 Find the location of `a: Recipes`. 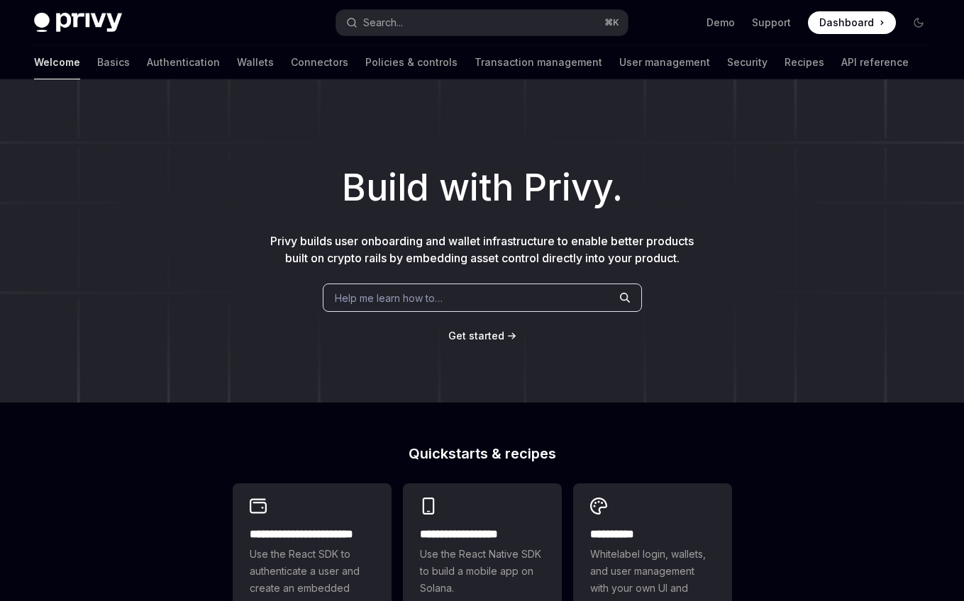

a: Recipes is located at coordinates (804, 62).